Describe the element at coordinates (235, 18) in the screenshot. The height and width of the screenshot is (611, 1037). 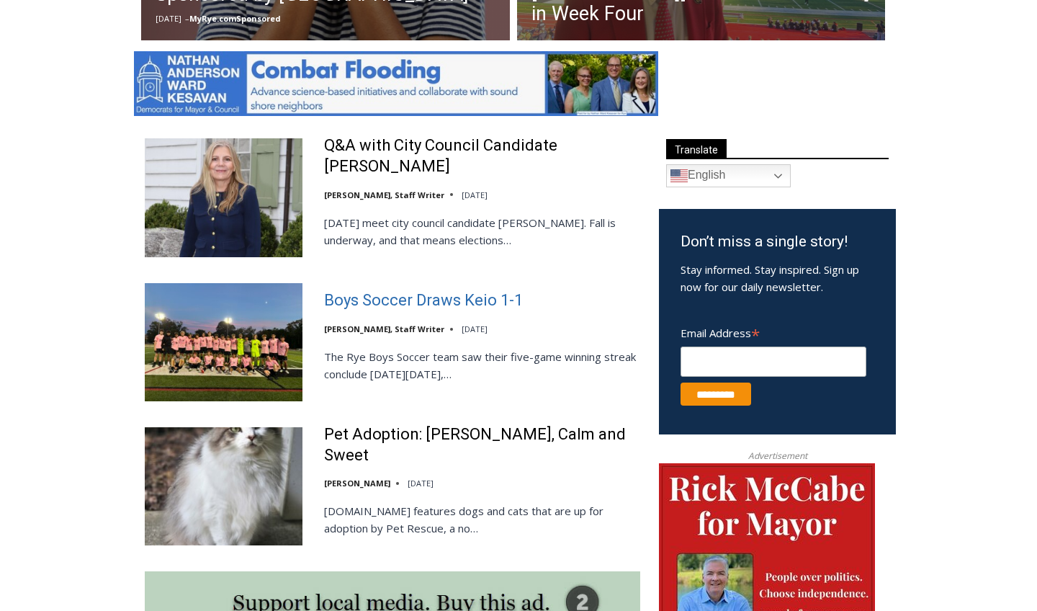
I see `a: MyRye.comSponsored` at that location.